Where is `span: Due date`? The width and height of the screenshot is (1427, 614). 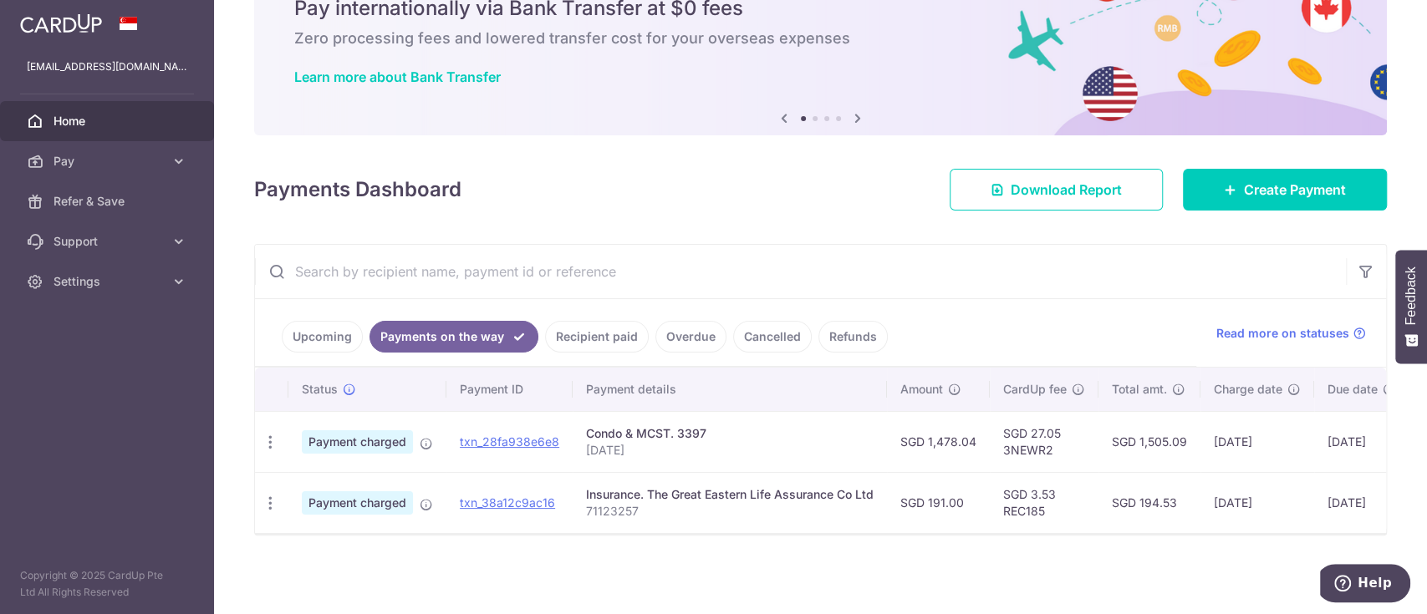
span: Due date is located at coordinates (1352, 390).